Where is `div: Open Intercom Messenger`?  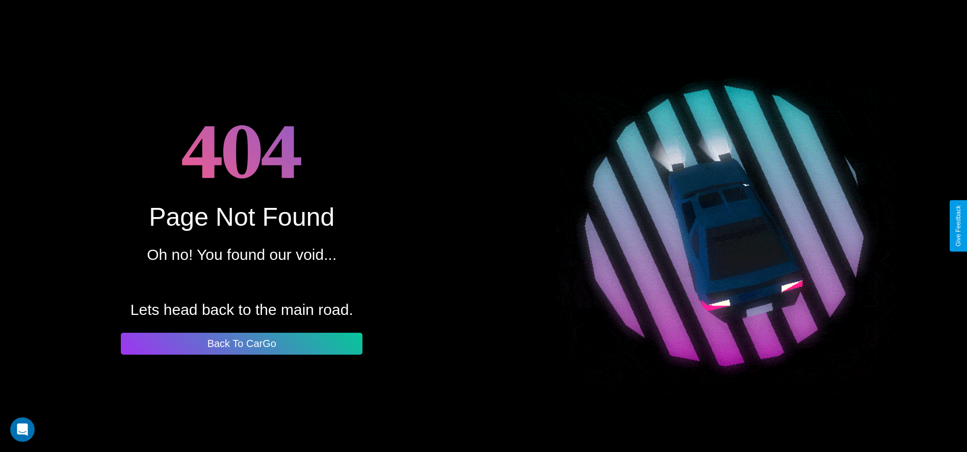
div: Open Intercom Messenger is located at coordinates (22, 430).